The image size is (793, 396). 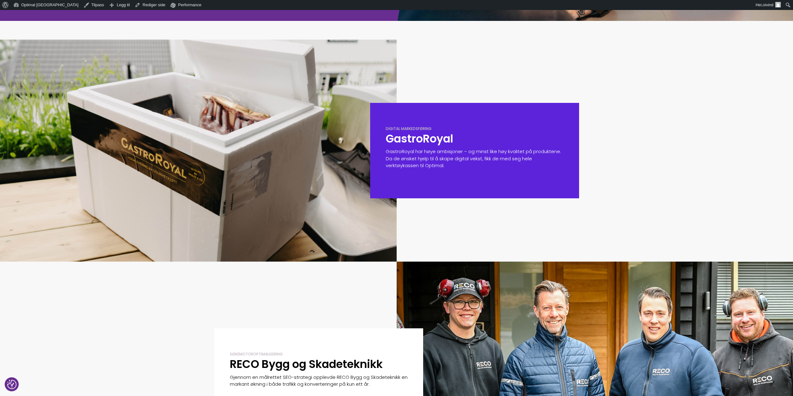 What do you see at coordinates (475, 139) in the screenshot?
I see `h2: GastroRoyal` at bounding box center [475, 139].